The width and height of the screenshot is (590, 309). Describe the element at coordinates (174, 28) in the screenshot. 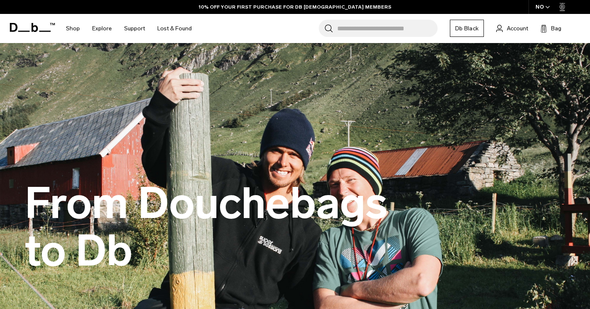

I see `a: Lost & Found` at that location.